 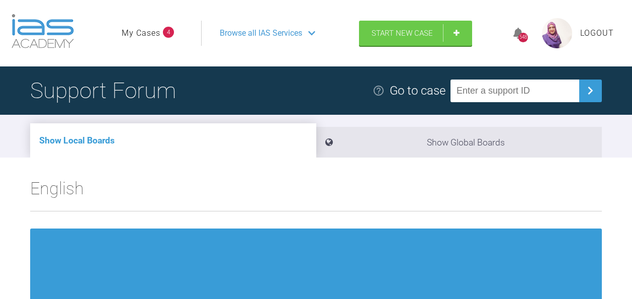 I want to click on span: 4, so click(x=168, y=32).